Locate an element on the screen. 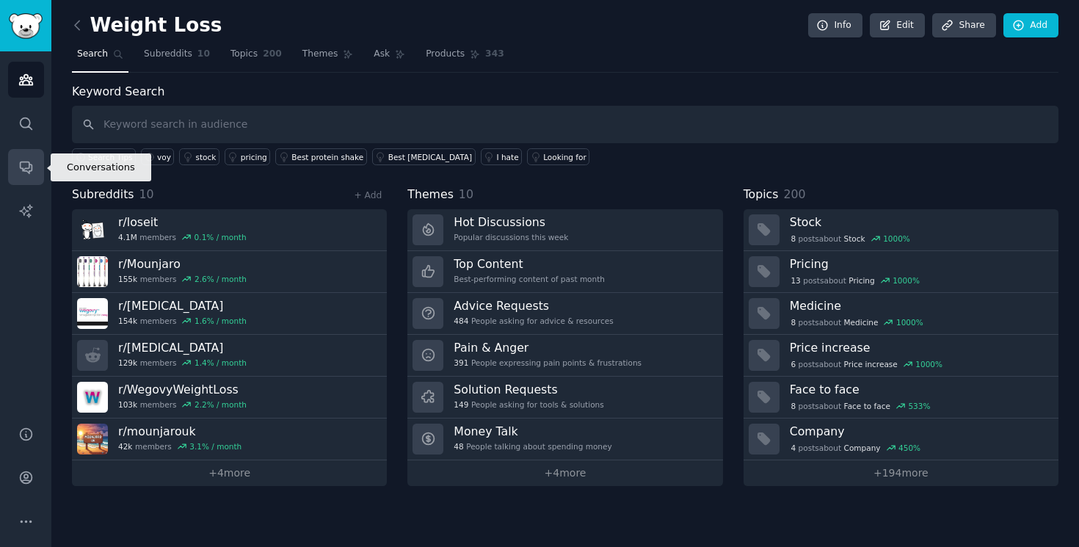 The image size is (1079, 547). div: 2.6 % / month is located at coordinates (220, 279).